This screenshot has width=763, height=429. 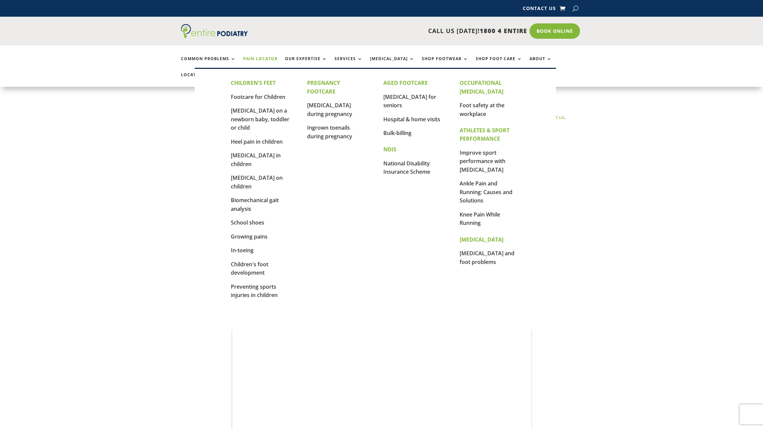 What do you see at coordinates (253, 83) in the screenshot?
I see `strong: CHILDREN'S FEET` at bounding box center [253, 83].